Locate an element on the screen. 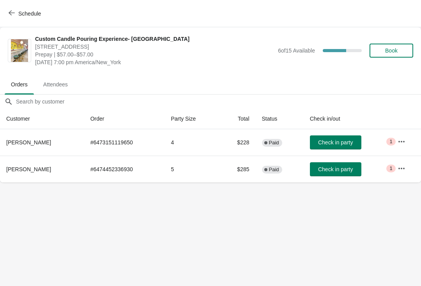 The height and width of the screenshot is (286, 421). td: 5 is located at coordinates (192, 169).